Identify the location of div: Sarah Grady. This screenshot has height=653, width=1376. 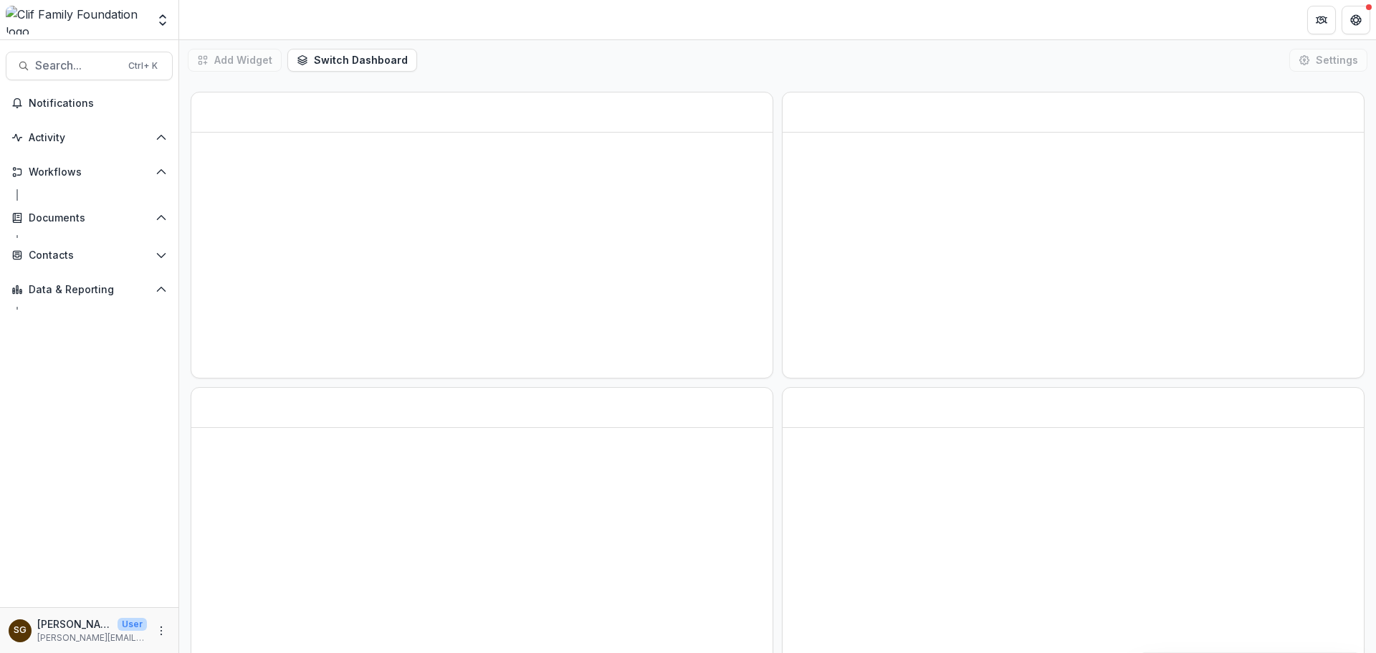
(20, 630).